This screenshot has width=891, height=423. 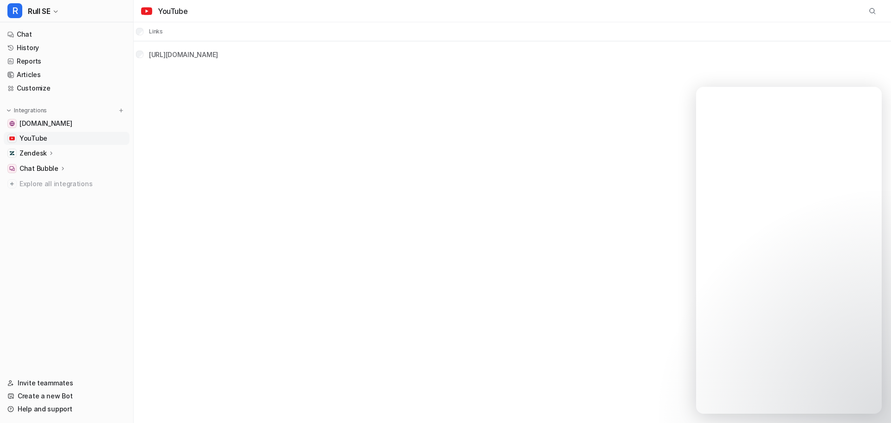 I want to click on img: www.rull.se, so click(x=12, y=123).